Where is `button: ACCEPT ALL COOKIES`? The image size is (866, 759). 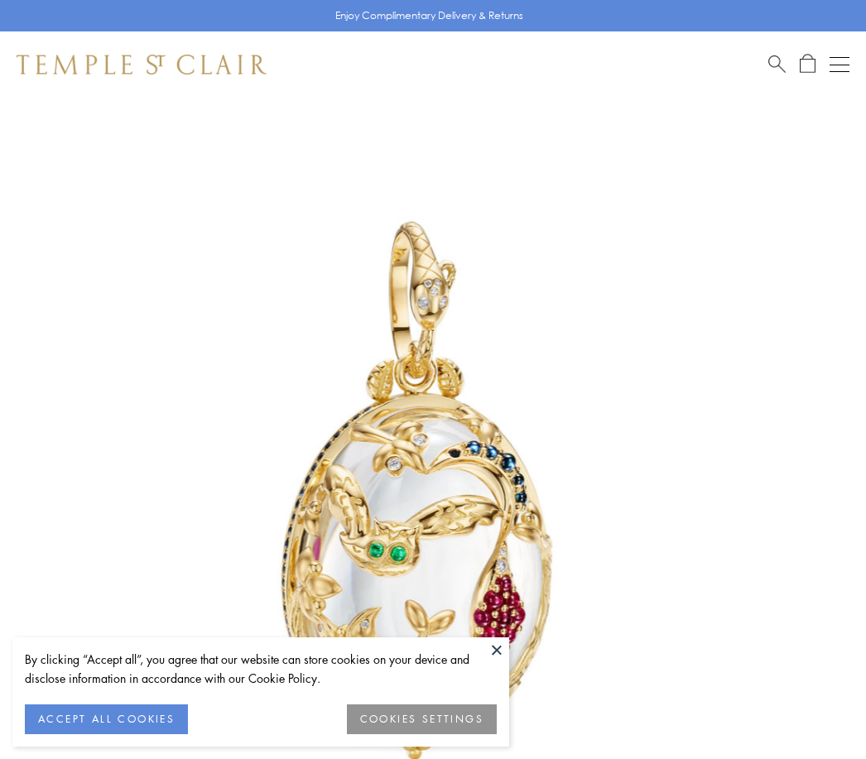 button: ACCEPT ALL COOKIES is located at coordinates (106, 719).